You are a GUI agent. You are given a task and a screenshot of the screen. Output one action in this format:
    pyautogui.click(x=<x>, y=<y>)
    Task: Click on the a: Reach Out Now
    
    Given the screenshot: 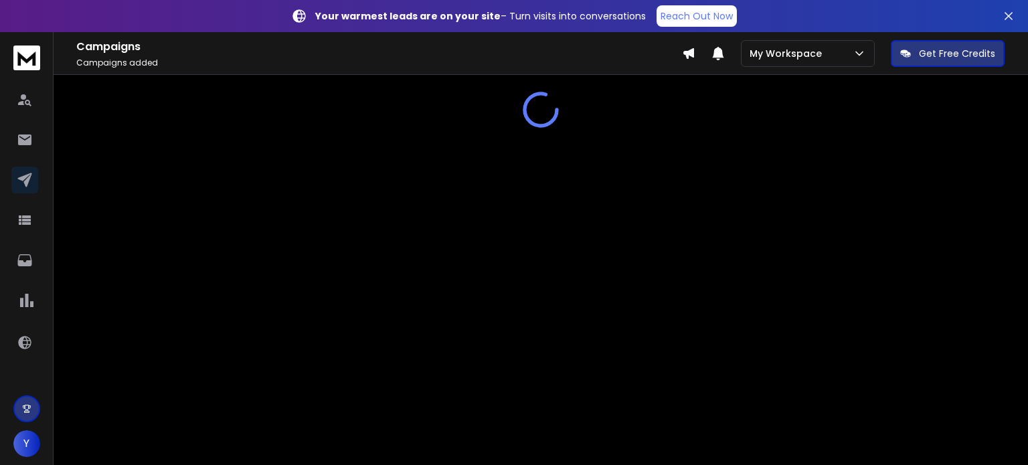 What is the action you would take?
    pyautogui.click(x=697, y=16)
    